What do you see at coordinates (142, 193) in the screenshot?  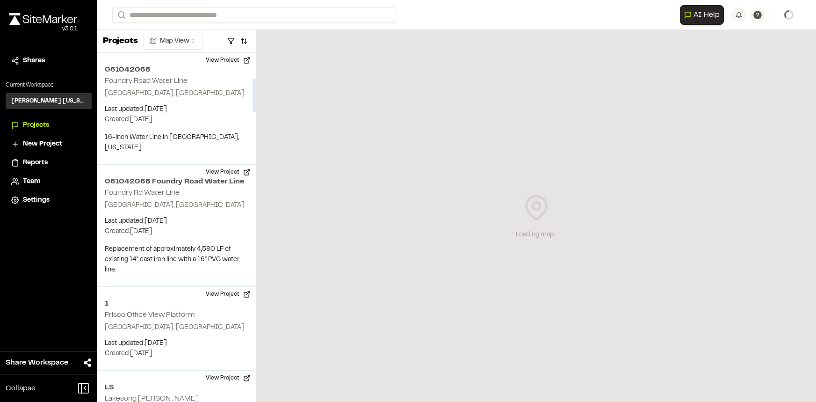 I see `h2: Foundry Rd Water Line` at bounding box center [142, 193].